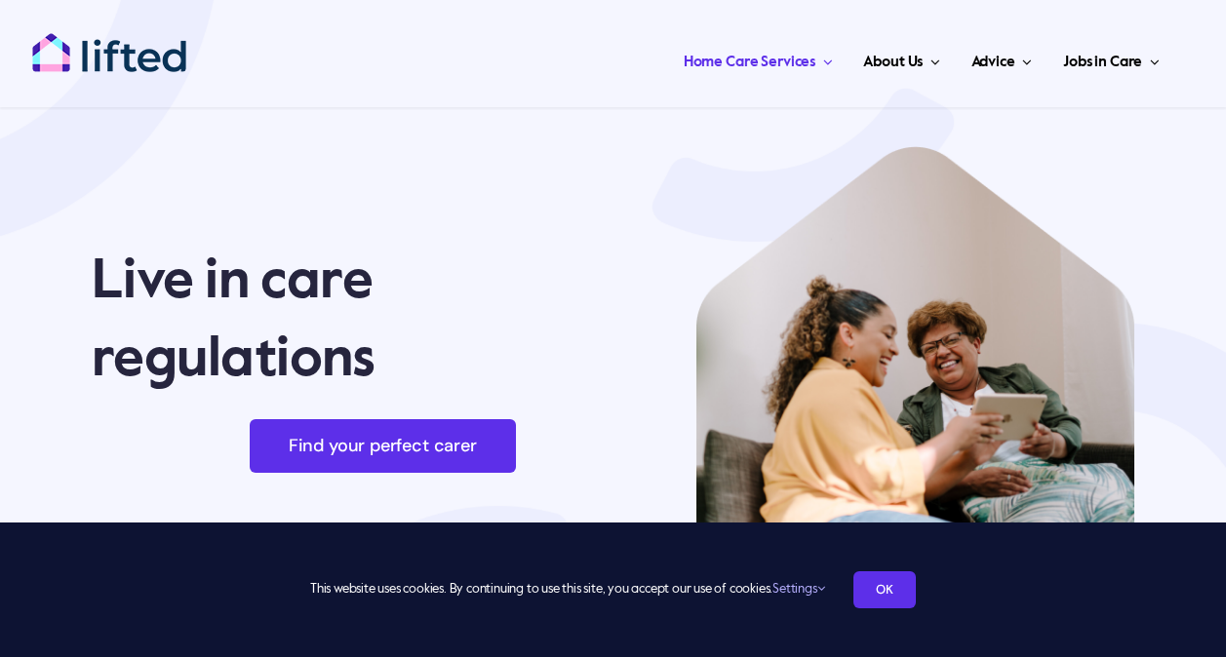  Describe the element at coordinates (749, 62) in the screenshot. I see `span: Home Care Services` at that location.